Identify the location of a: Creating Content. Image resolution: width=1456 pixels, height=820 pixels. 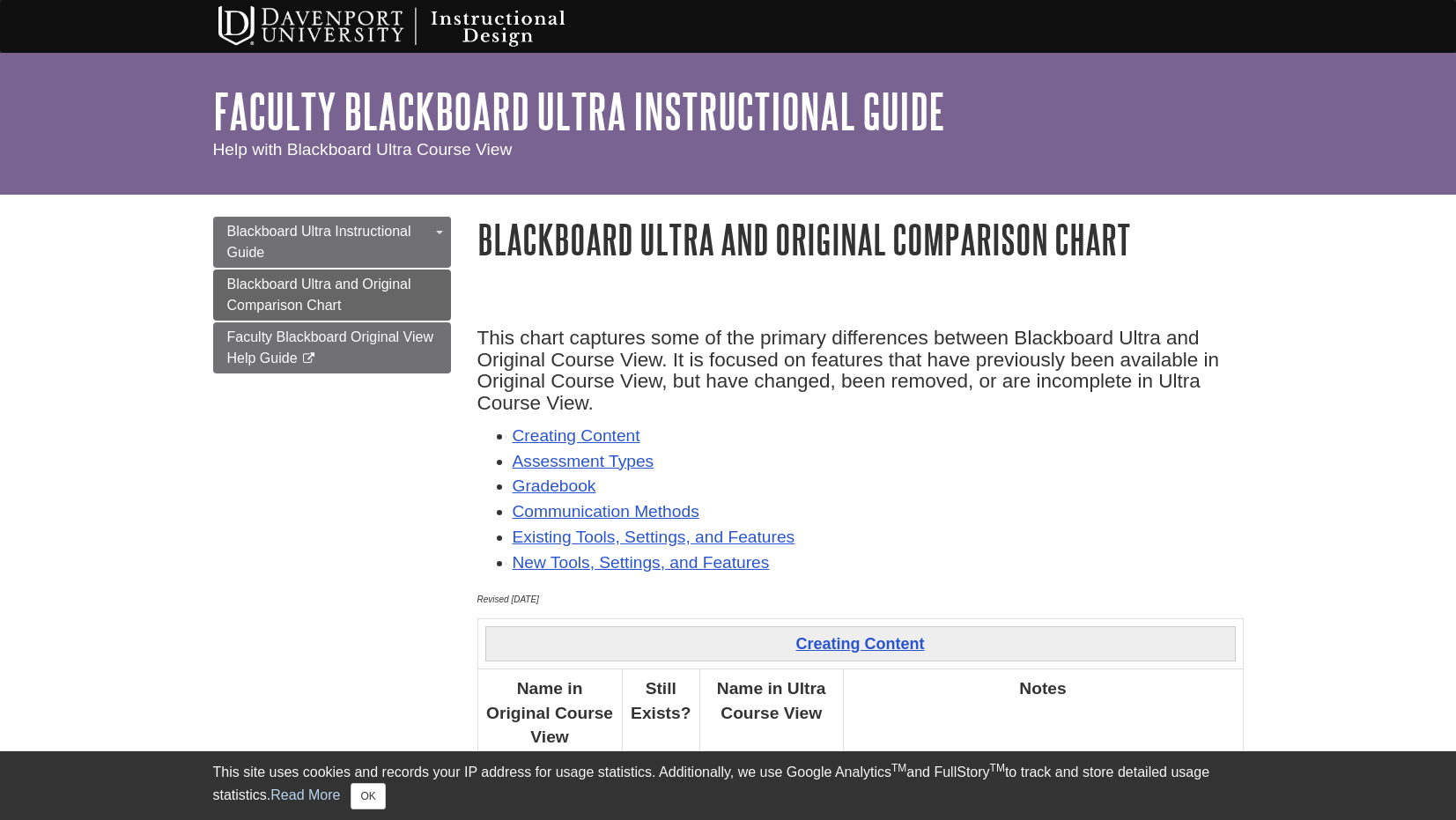
(576, 435).